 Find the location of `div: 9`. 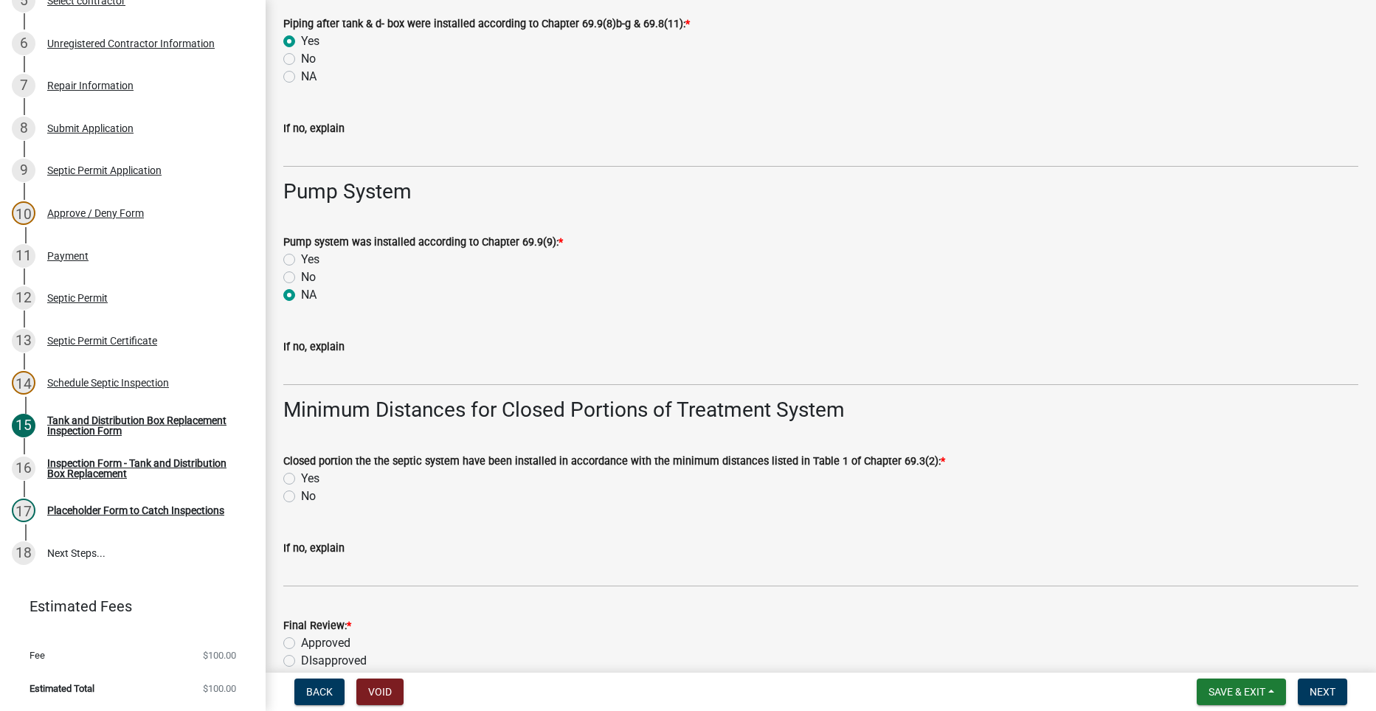

div: 9 is located at coordinates (24, 170).